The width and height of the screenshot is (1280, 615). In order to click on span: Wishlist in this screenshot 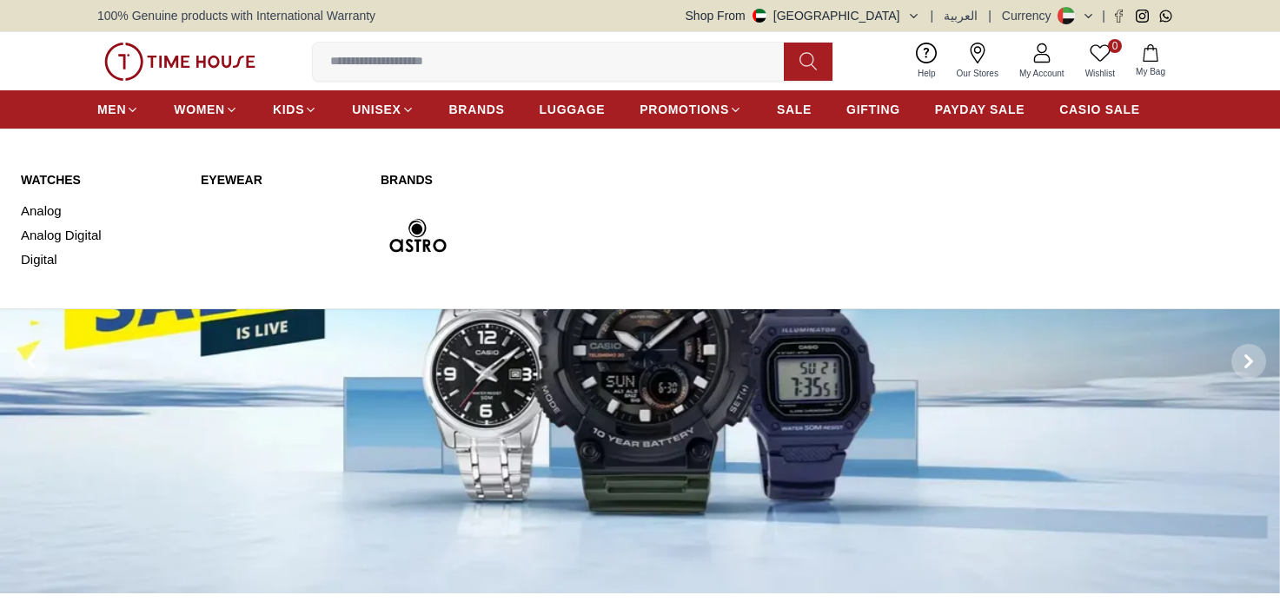, I will do `click(1100, 73)`.